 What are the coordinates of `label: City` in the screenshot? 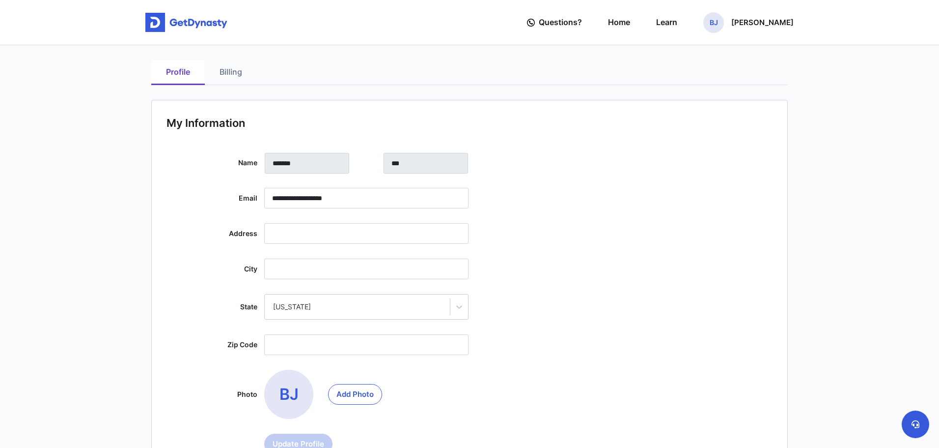 It's located at (212, 269).